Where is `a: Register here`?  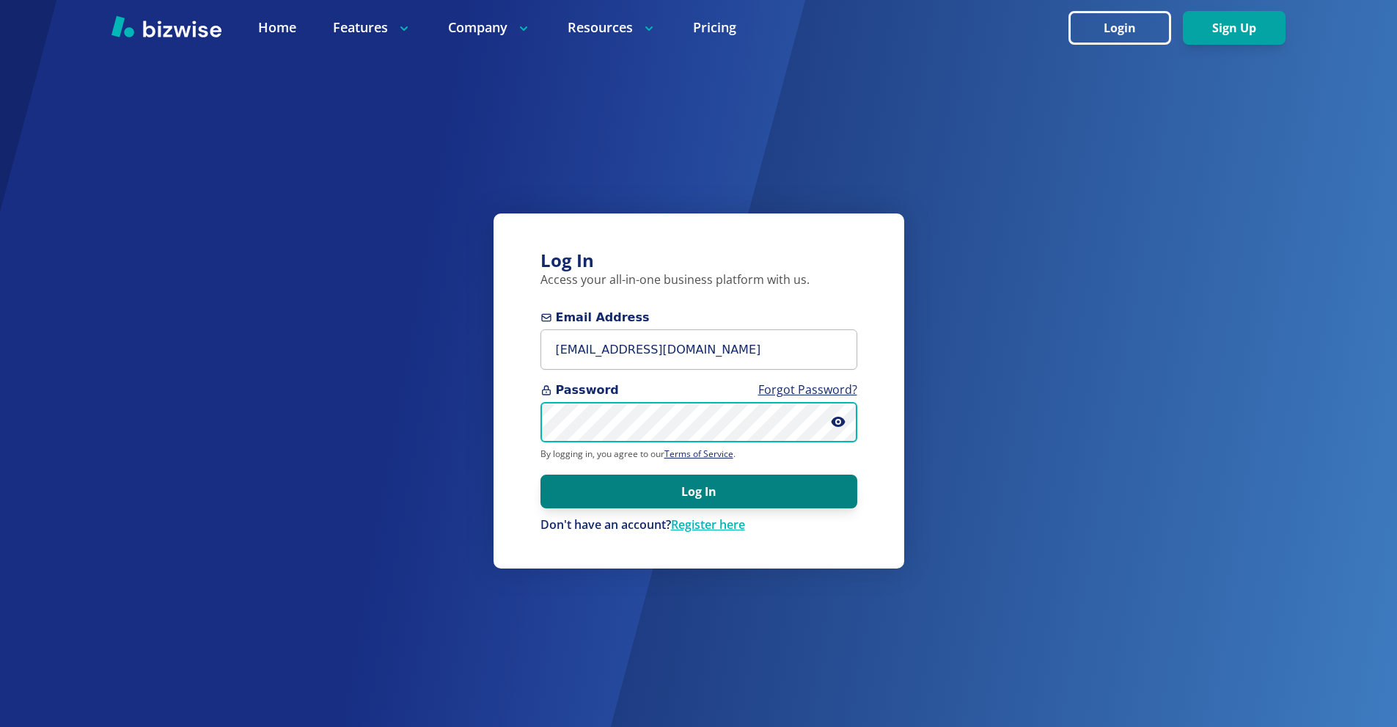 a: Register here is located at coordinates (708, 524).